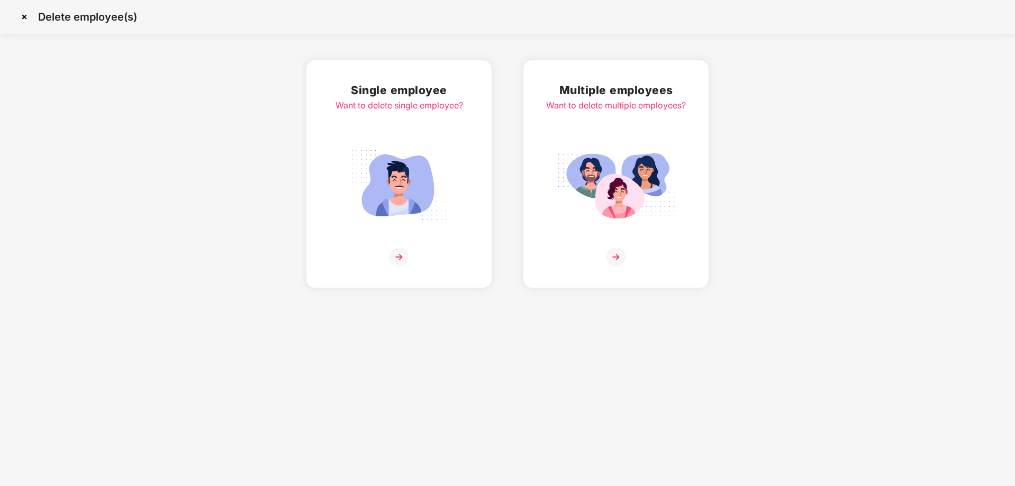  I want to click on div: Want to delete multiple employees?, so click(616, 105).